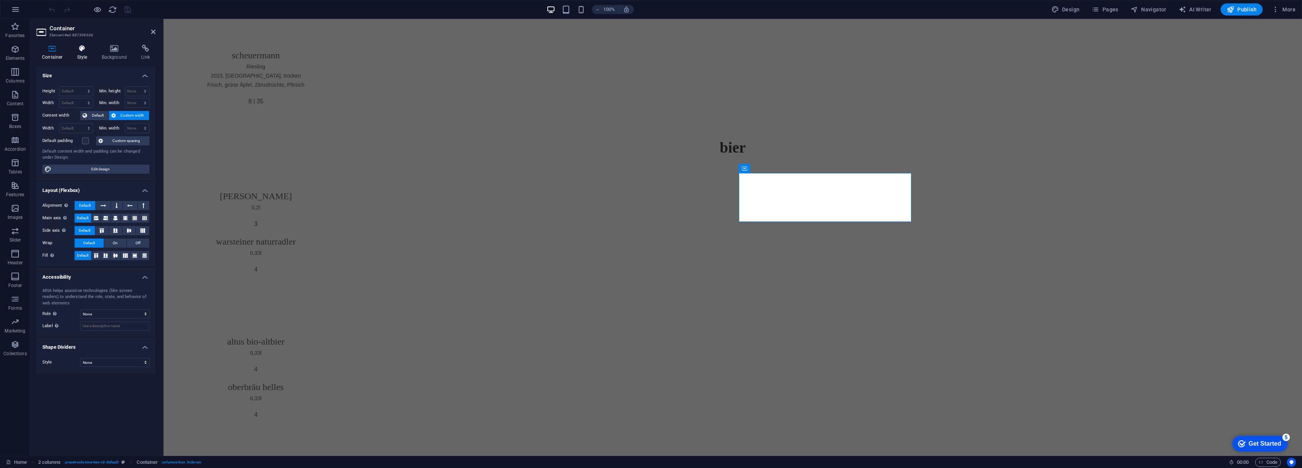 Image resolution: width=1302 pixels, height=468 pixels. Describe the element at coordinates (1148, 9) in the screenshot. I see `span: Navigator` at that location.